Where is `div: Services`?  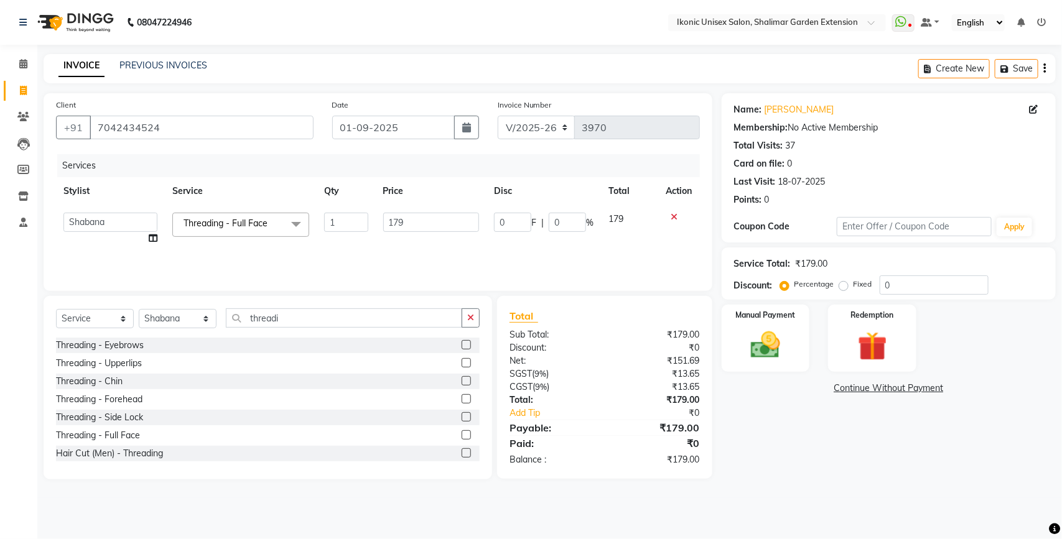
div: Services is located at coordinates (383, 165).